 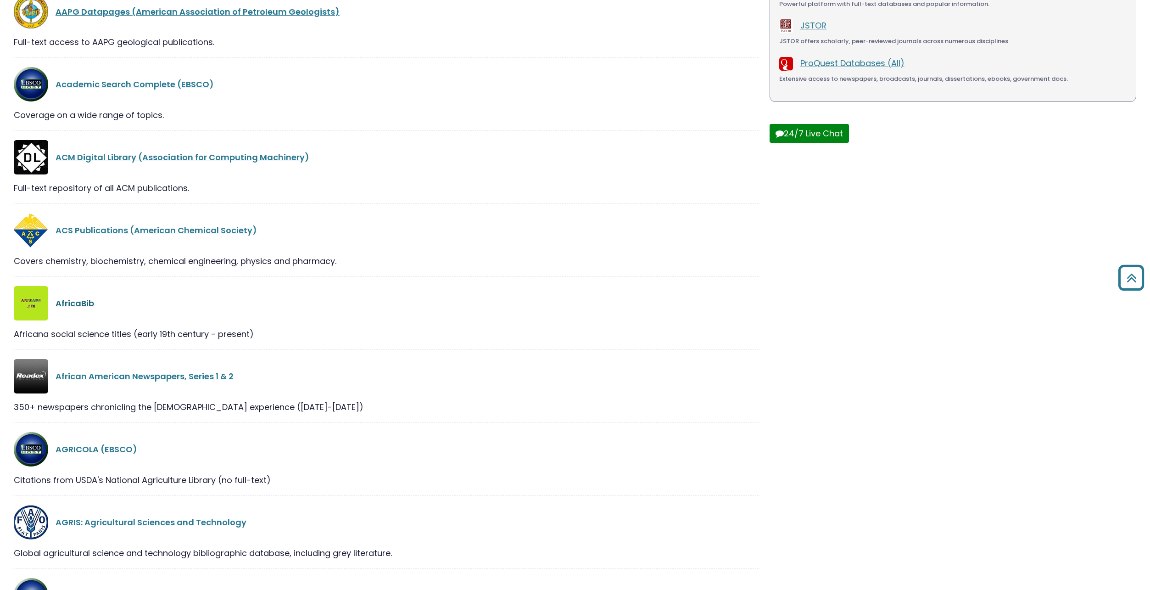 I want to click on div: Global agricultural science and technology bibliographic database, including grey literature., so click(x=386, y=553).